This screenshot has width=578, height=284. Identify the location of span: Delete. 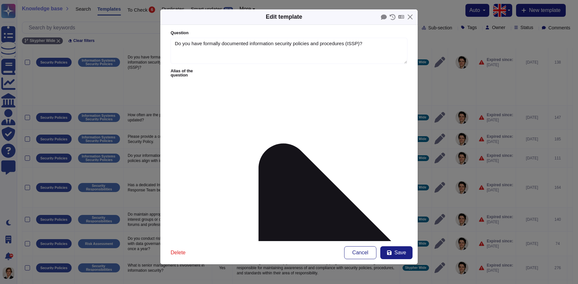
(178, 253).